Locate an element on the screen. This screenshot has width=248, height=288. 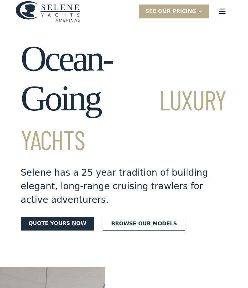
div: Selene has a 25 year tradition of building elegant, long-range cruising trawlers for active adven... is located at coordinates (124, 186).